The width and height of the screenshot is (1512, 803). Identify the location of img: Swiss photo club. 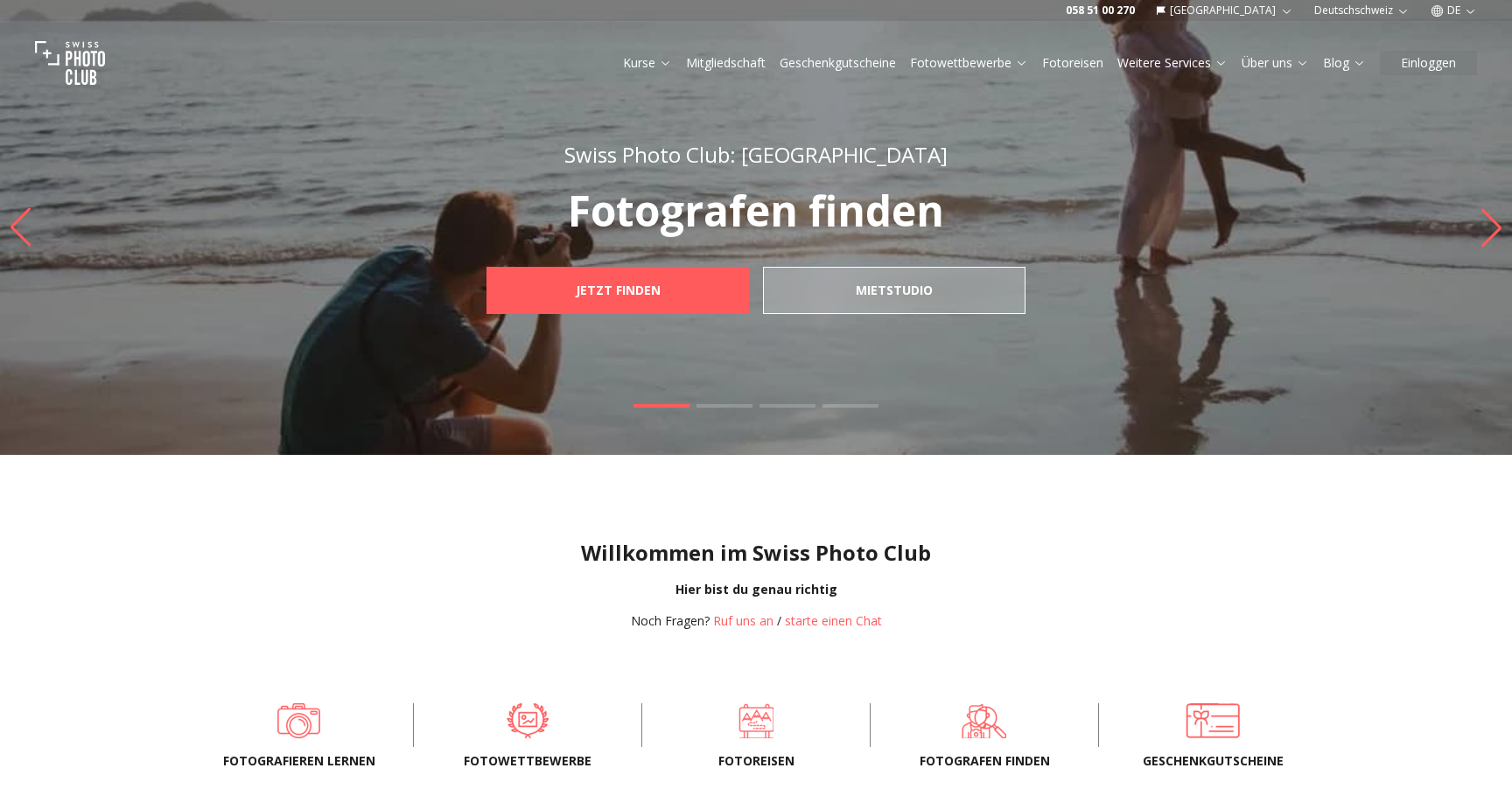
(70, 63).